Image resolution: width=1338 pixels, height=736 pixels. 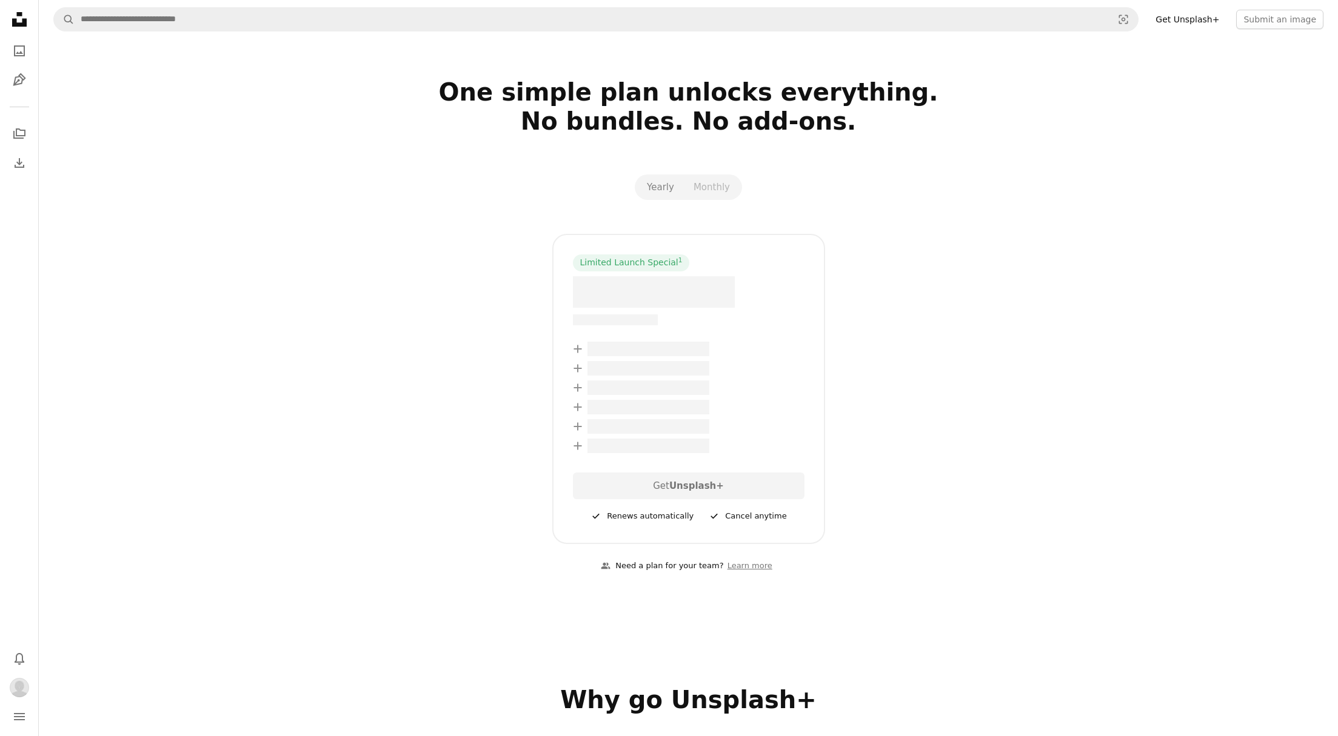 I want to click on a: Home — Unsplash, so click(x=19, y=21).